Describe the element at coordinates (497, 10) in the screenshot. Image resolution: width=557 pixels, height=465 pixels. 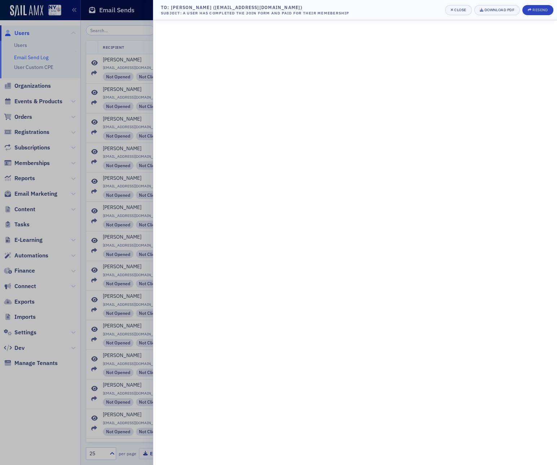
I see `a: Download PDF` at that location.